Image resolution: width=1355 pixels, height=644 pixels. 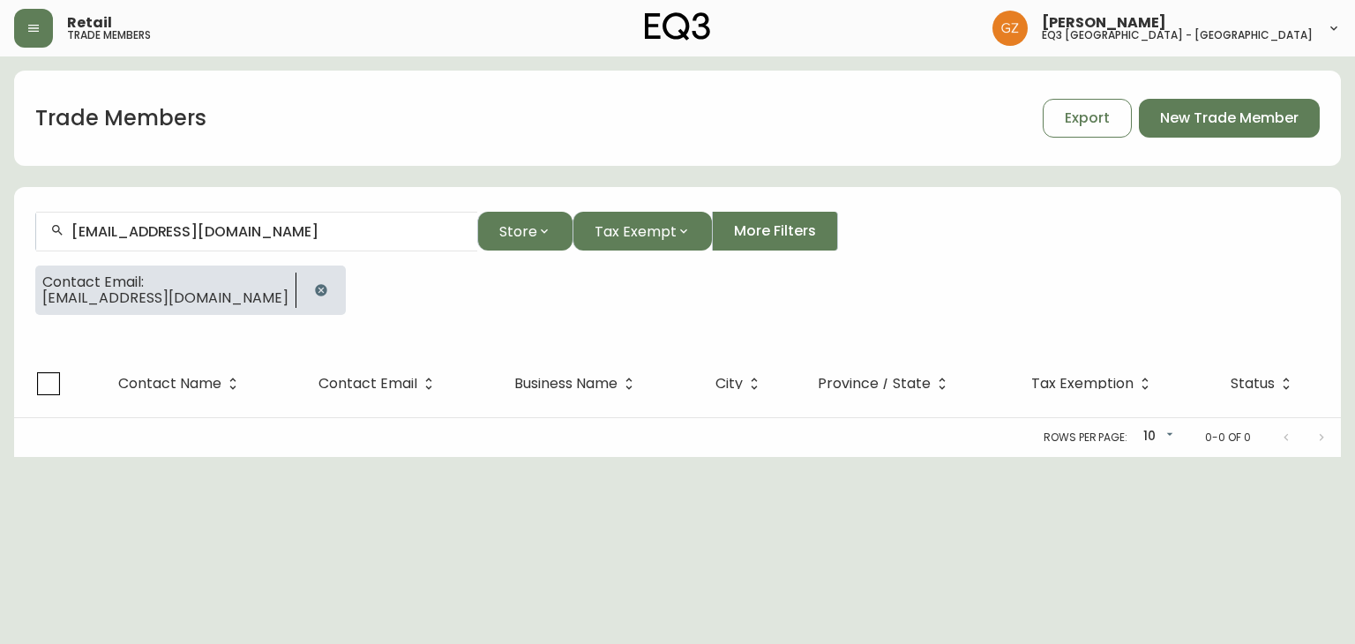 I want to click on input: Search, so click(x=267, y=231).